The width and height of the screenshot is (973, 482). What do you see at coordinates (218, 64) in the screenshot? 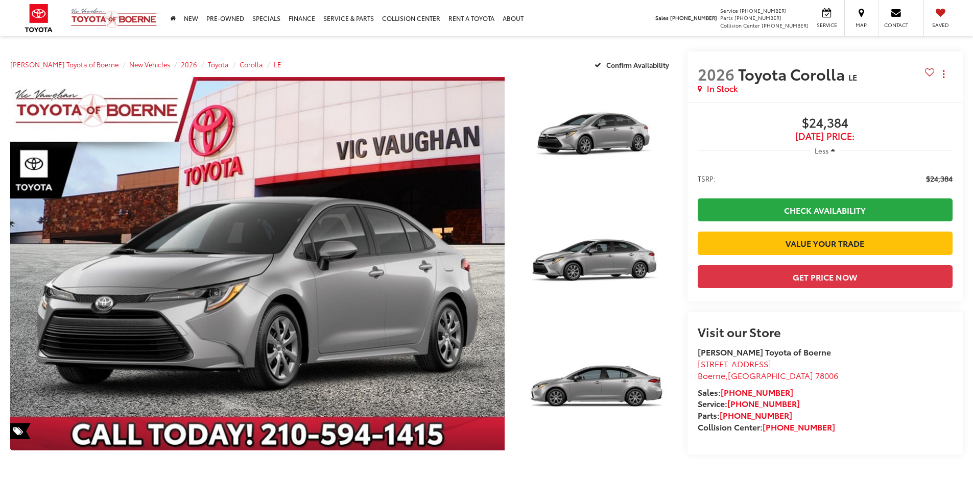
I see `span: Toyota` at bounding box center [218, 64].